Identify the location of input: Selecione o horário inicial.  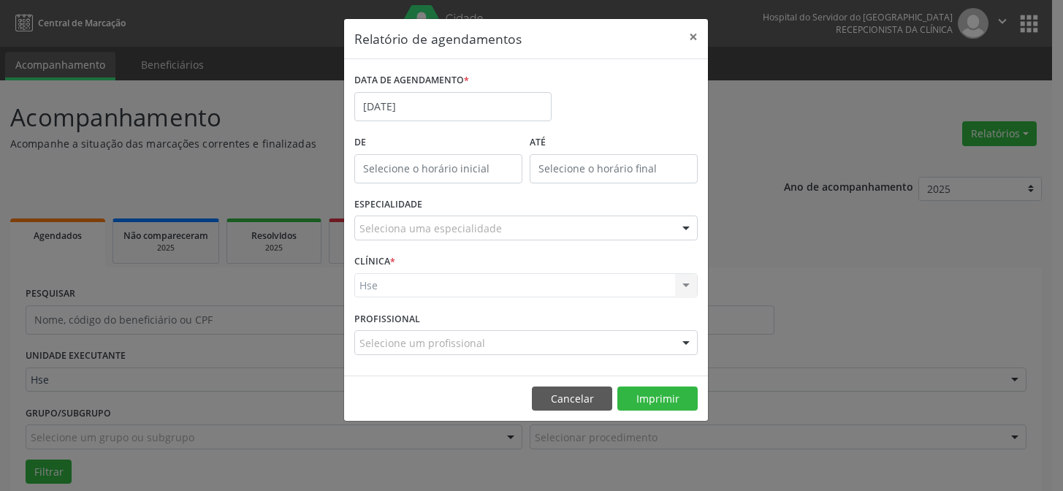
(438, 169).